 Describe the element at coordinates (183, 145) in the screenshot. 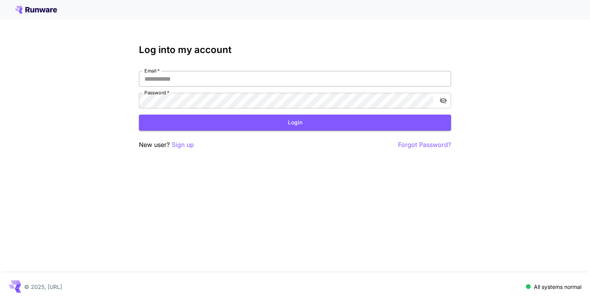

I see `button: Sign up` at that location.